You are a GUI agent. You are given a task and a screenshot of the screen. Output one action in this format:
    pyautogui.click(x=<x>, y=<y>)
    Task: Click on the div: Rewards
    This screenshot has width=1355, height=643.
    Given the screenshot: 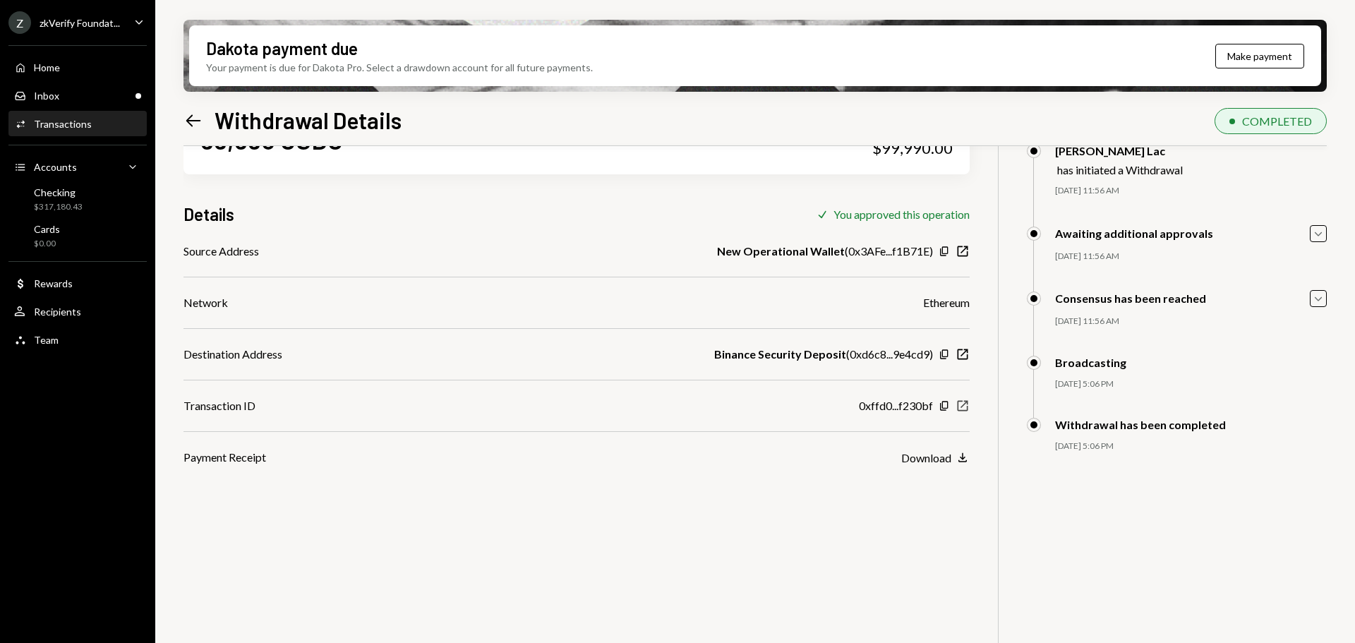 What is the action you would take?
    pyautogui.click(x=53, y=283)
    